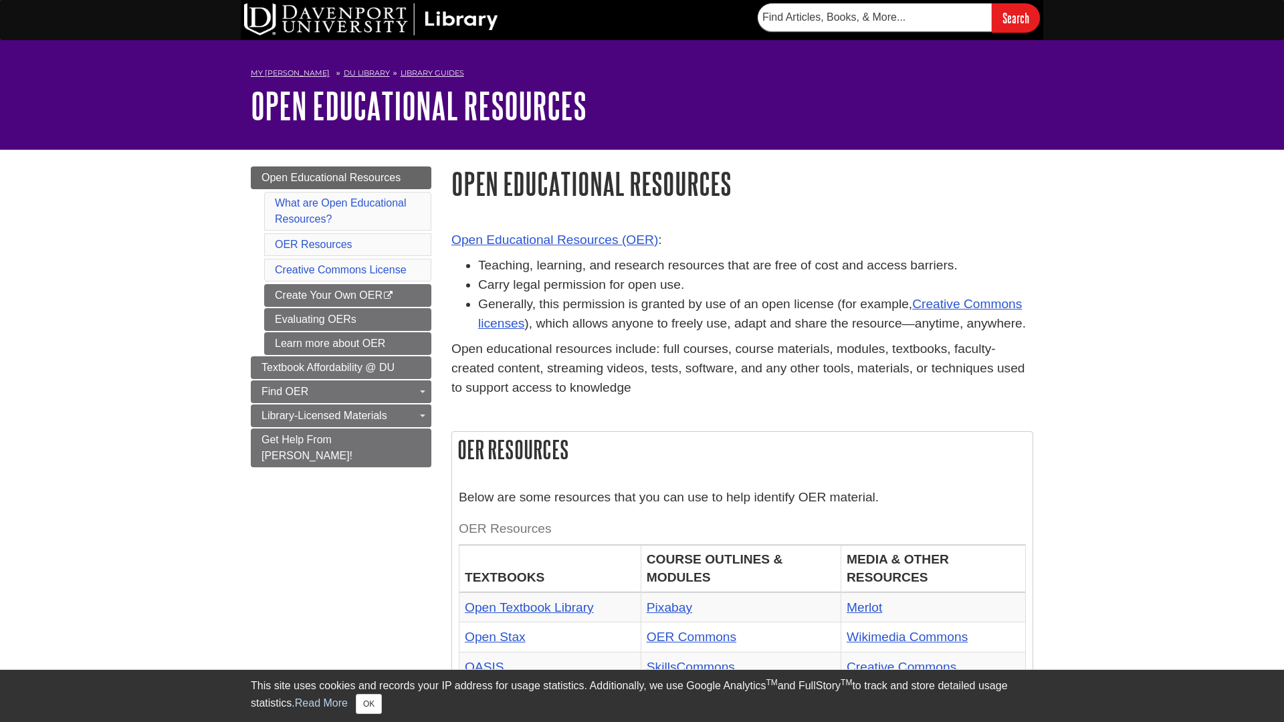  Describe the element at coordinates (495, 637) in the screenshot. I see `a: Open Stax` at that location.